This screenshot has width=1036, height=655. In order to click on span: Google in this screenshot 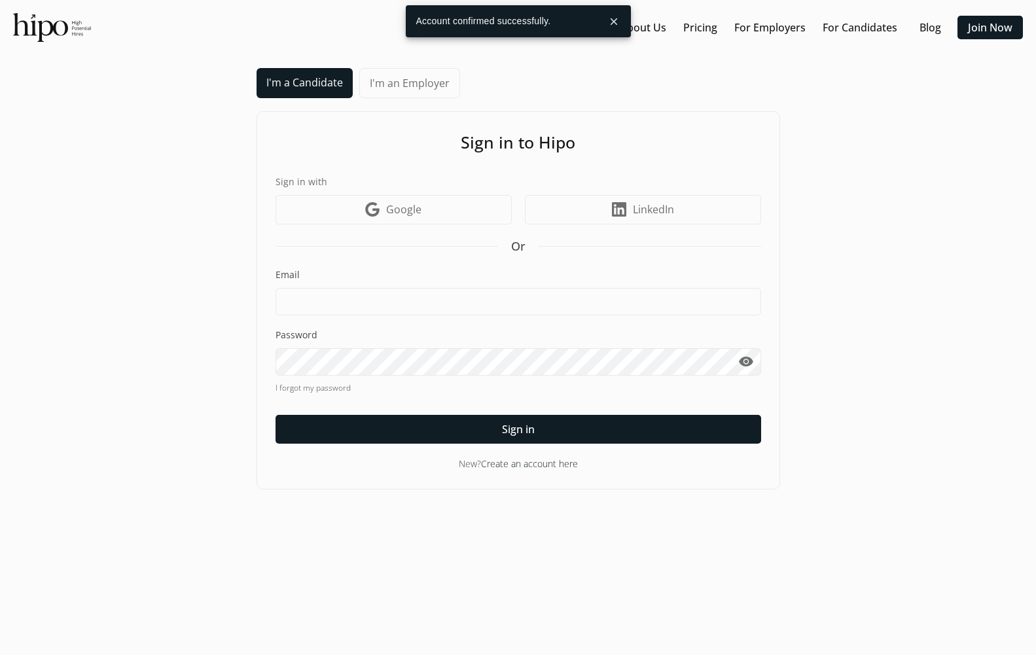, I will do `click(404, 209)`.